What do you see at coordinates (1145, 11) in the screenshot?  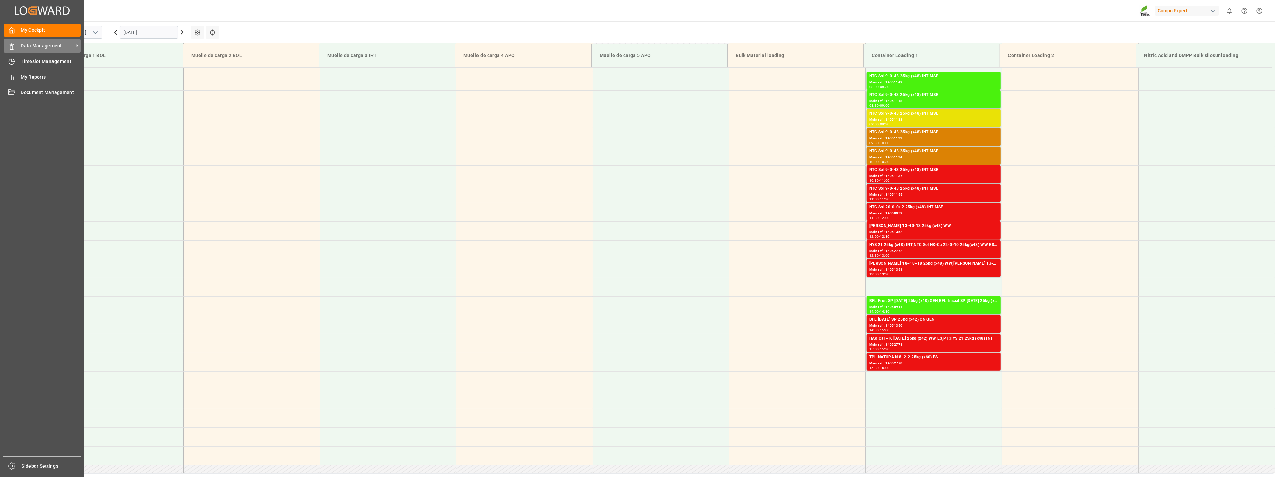 I see `img: Screenshot%202023-09-29%20at%2010.02.21.png_1712312052.png` at bounding box center [1145, 11].